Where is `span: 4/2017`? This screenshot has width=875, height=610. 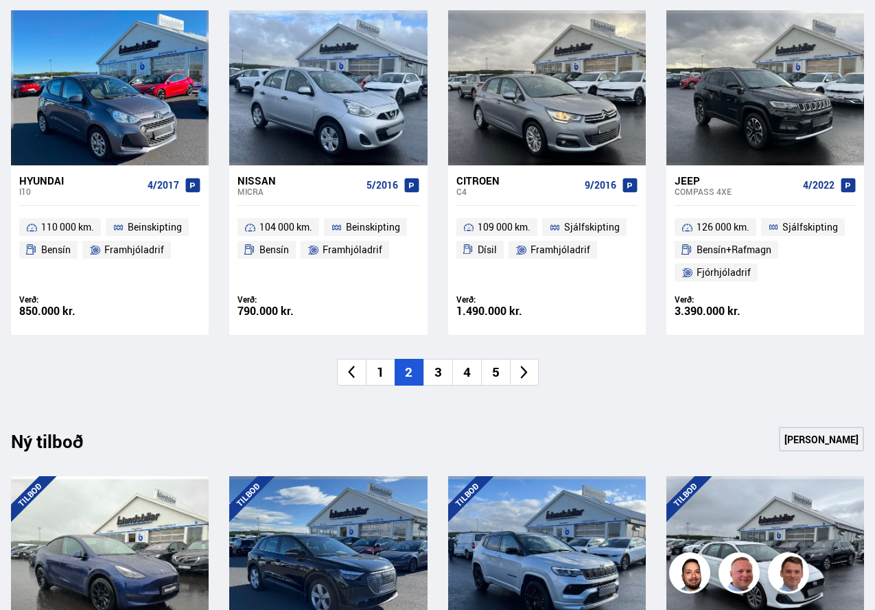 span: 4/2017 is located at coordinates (163, 185).